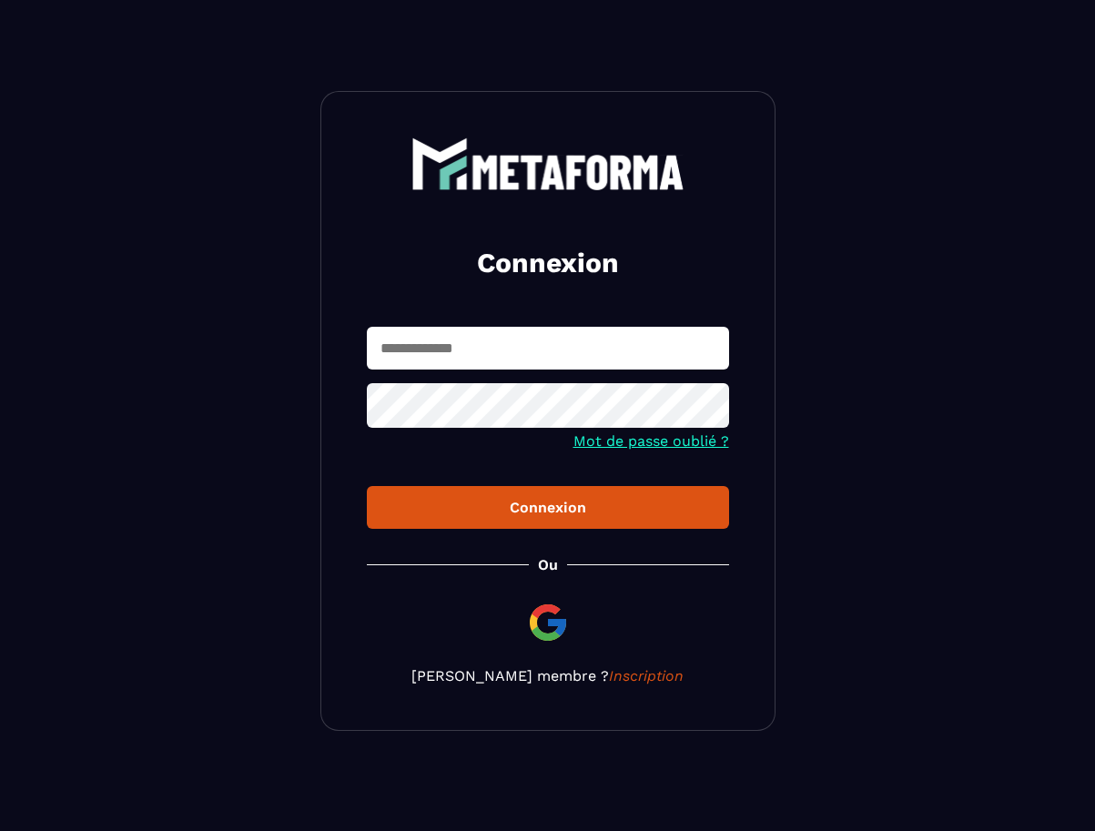  I want to click on button: Connexion, so click(548, 507).